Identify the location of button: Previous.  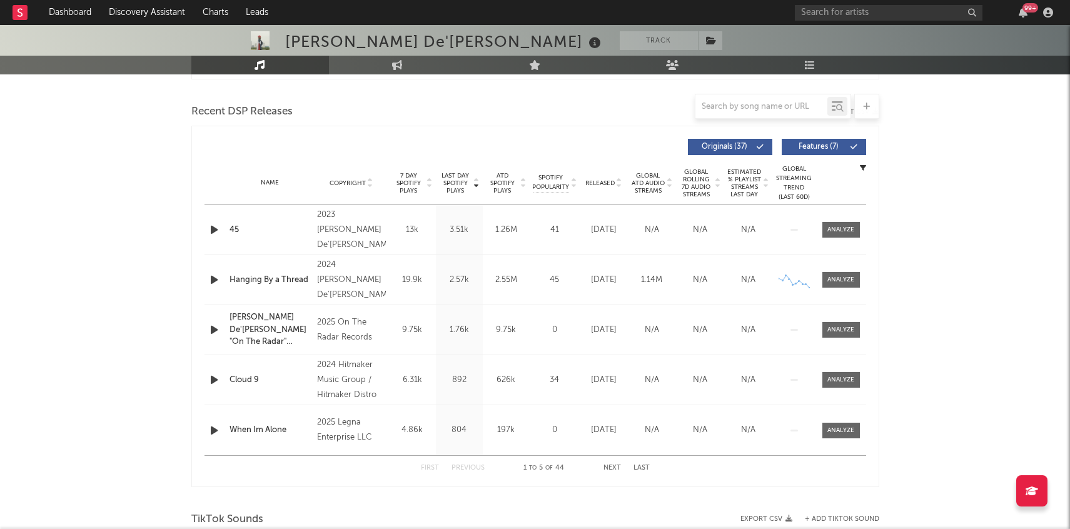
(468, 468).